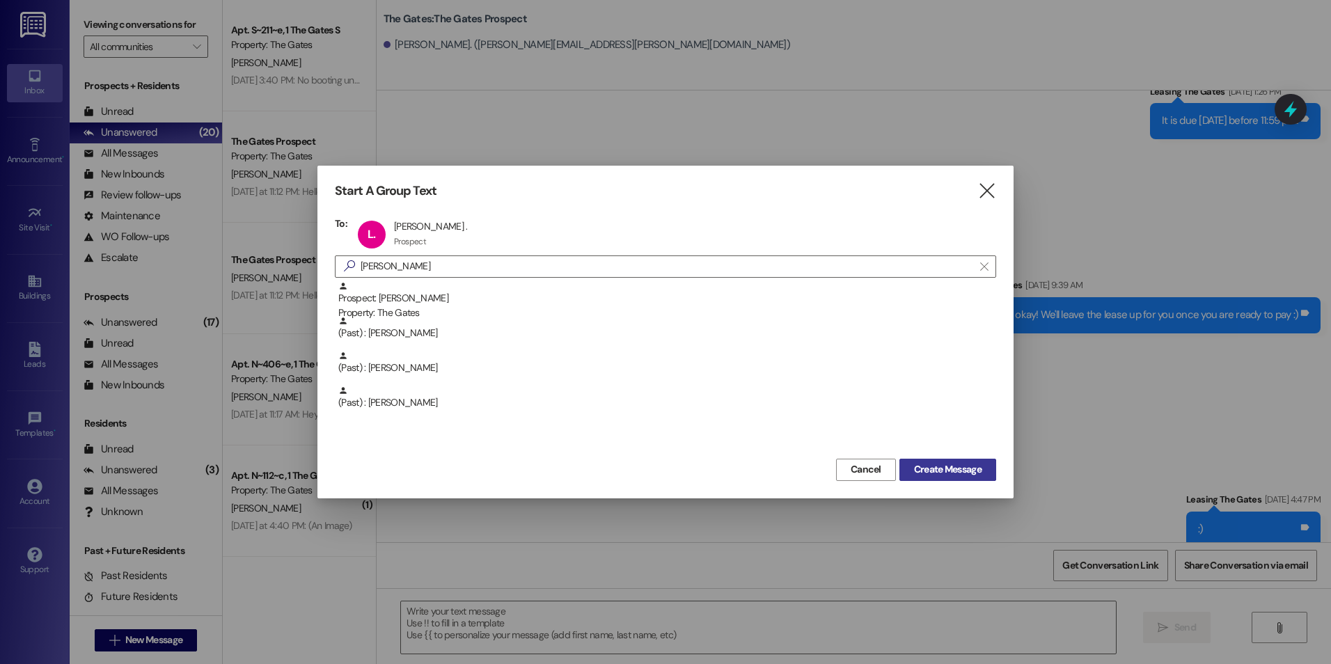 This screenshot has height=664, width=1331. What do you see at coordinates (947, 470) in the screenshot?
I see `button: Create Message` at bounding box center [947, 470].